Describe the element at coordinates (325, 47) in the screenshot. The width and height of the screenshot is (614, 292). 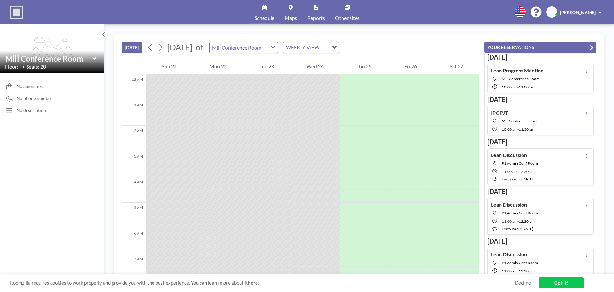
I see `input: Search for option` at that location.